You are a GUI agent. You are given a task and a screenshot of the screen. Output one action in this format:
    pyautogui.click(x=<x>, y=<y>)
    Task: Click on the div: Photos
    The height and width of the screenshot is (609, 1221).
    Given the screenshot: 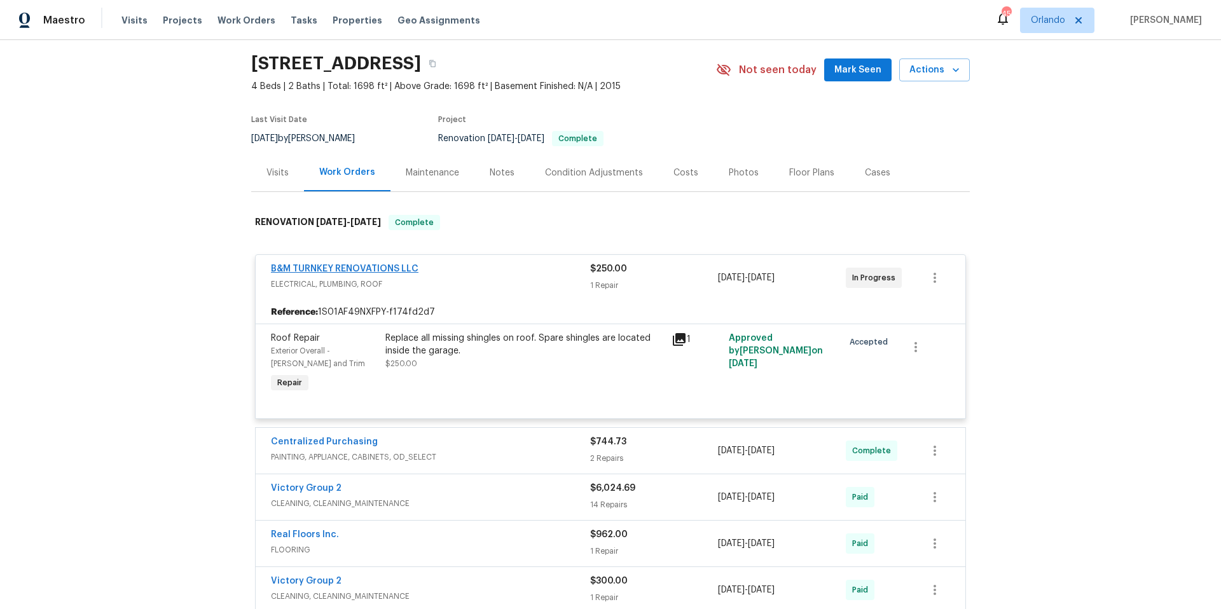 What is the action you would take?
    pyautogui.click(x=743, y=173)
    